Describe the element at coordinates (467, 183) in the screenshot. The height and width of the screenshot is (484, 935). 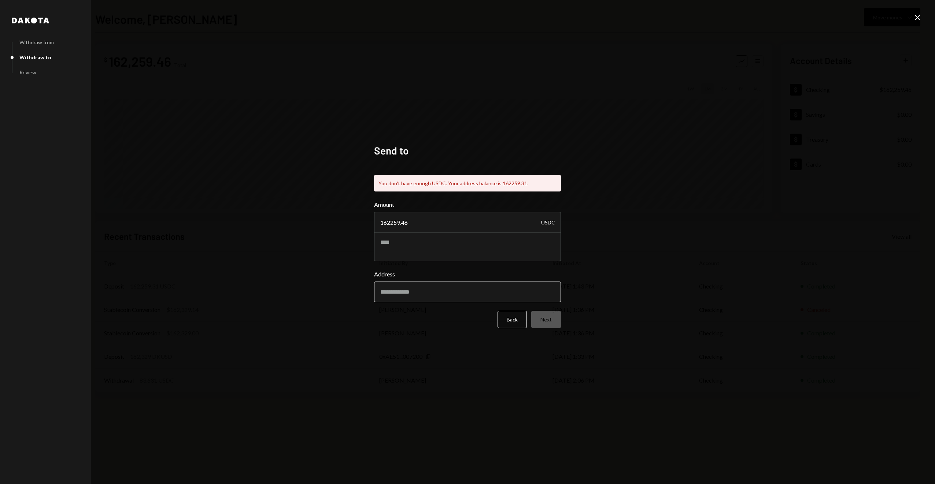
I see `div: You don't have enough USDC. Your address balance is 162259.31.` at that location.